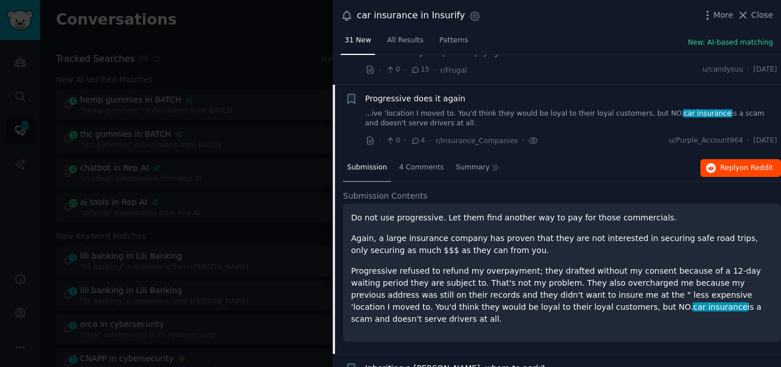 This screenshot has width=781, height=367. I want to click on span: Submission, so click(367, 168).